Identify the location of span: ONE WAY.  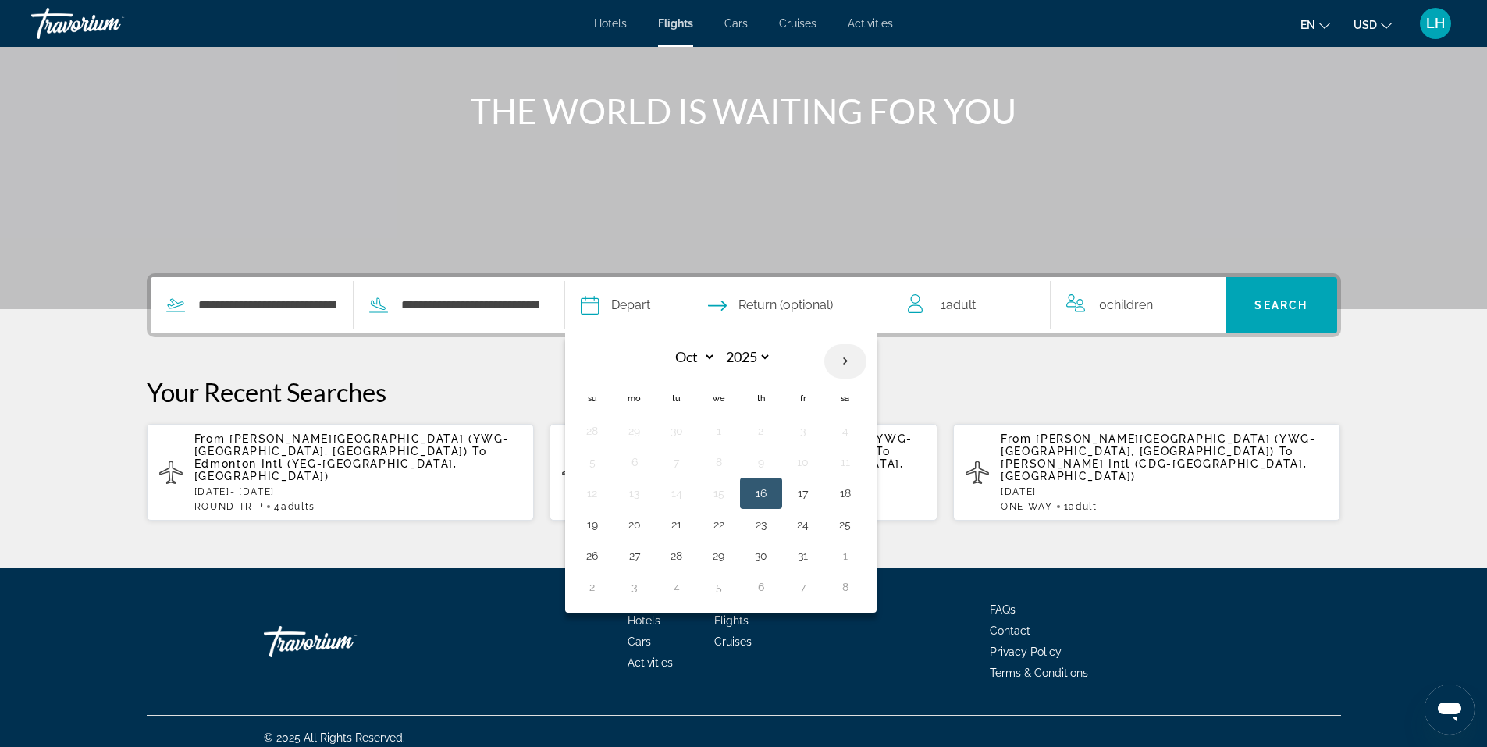
(1027, 507).